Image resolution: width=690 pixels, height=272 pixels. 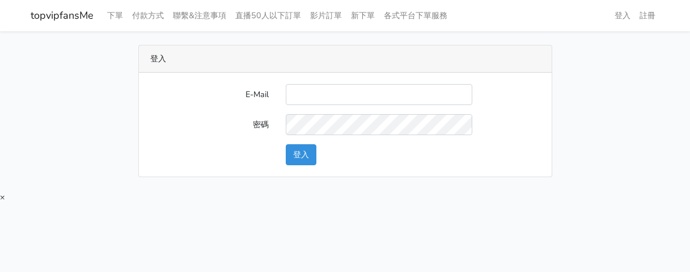 What do you see at coordinates (62, 15) in the screenshot?
I see `a: topvipfansMe` at bounding box center [62, 15].